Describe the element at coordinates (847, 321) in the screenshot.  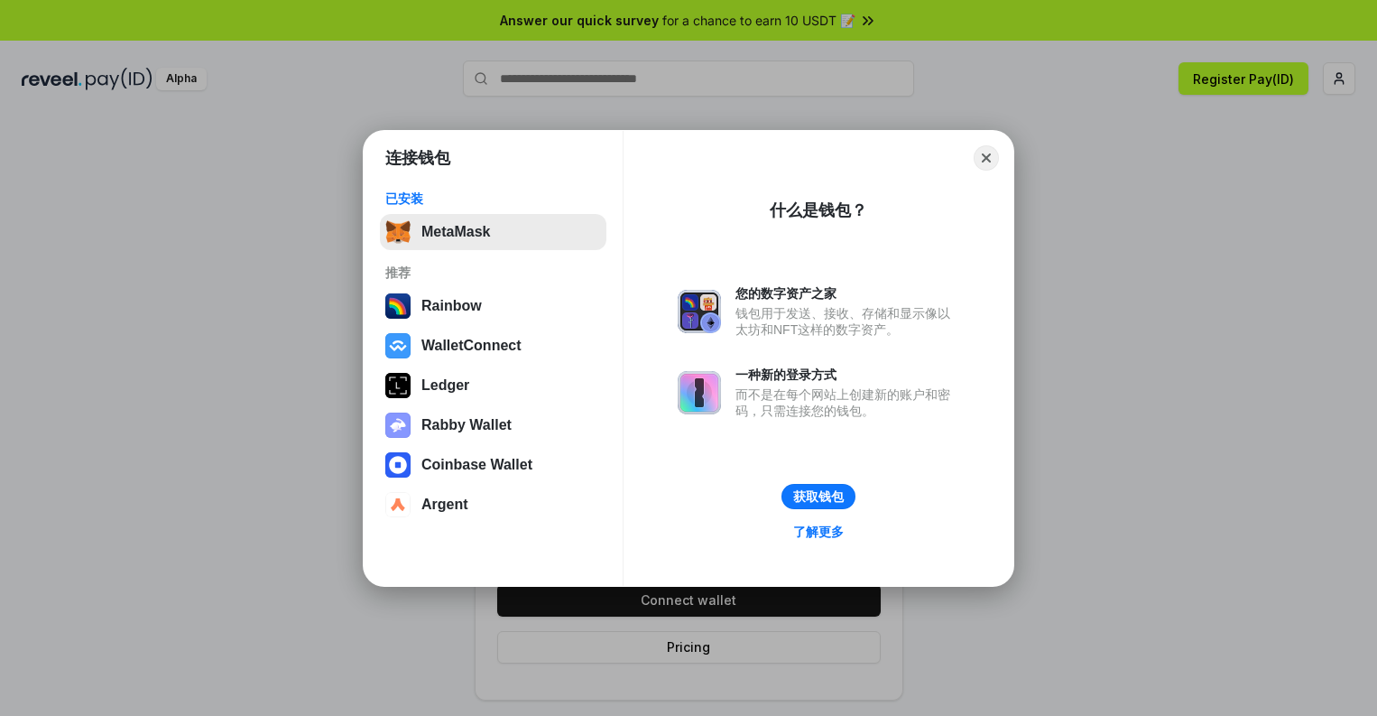
I see `div: 钱包用于发送、接收、存储和显示像以太坊和NFT这样的数字资产。` at that location.